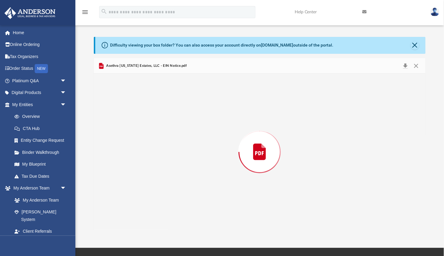 This screenshot has height=256, width=444. I want to click on div: NEW, so click(41, 68).